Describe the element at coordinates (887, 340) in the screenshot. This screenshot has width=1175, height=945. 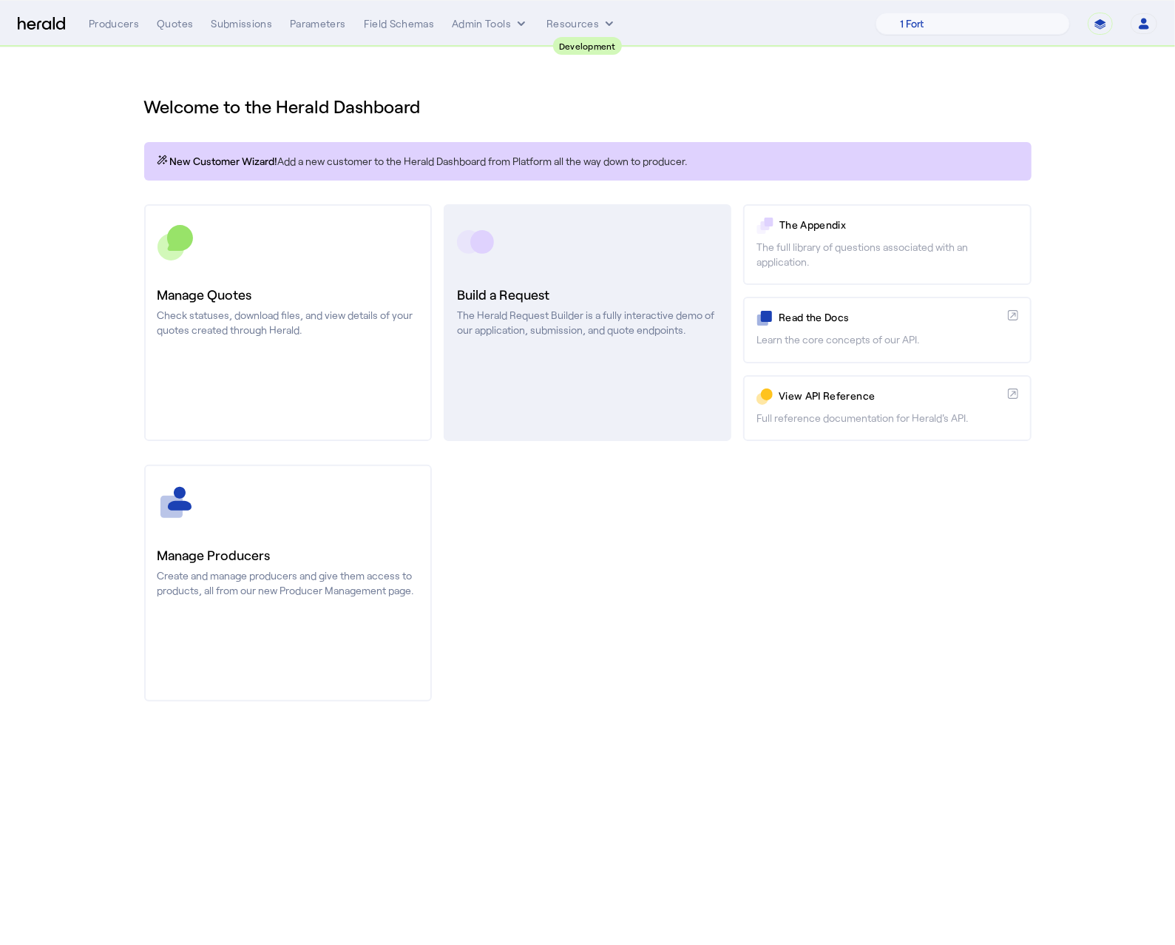
I see `p: Learn the core concepts of our API.` at that location.